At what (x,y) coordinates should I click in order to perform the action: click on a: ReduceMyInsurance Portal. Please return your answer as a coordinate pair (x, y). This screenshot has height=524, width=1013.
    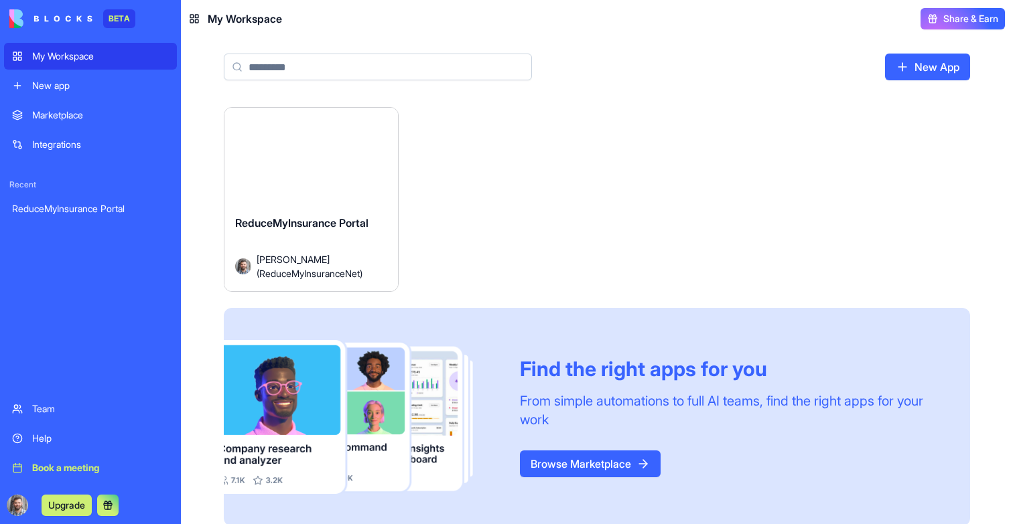
    Looking at the image, I should click on (90, 209).